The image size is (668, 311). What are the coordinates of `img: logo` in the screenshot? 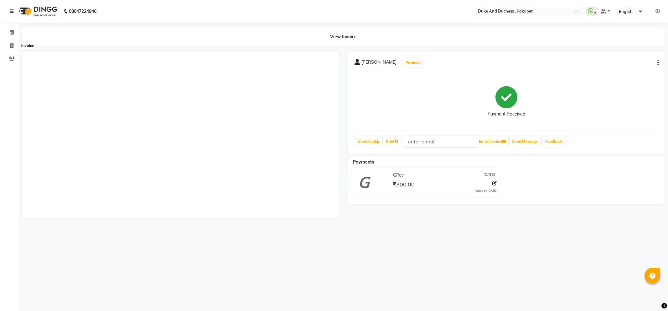 It's located at (37, 11).